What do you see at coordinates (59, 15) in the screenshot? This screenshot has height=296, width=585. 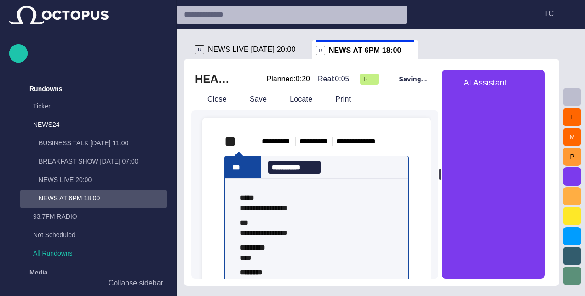 I see `img: Octopus News Room` at bounding box center [59, 15].